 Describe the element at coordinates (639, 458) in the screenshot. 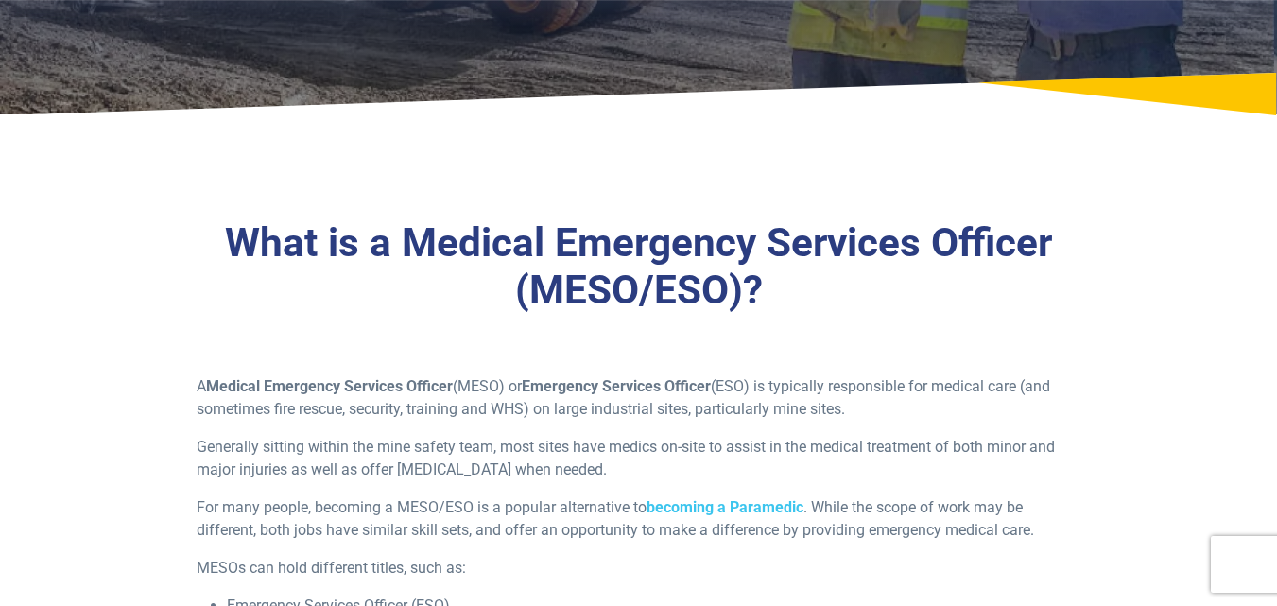

I see `p: Generally sitting within the mine safety team, most sites have medics on-site to assist in the me...` at that location.